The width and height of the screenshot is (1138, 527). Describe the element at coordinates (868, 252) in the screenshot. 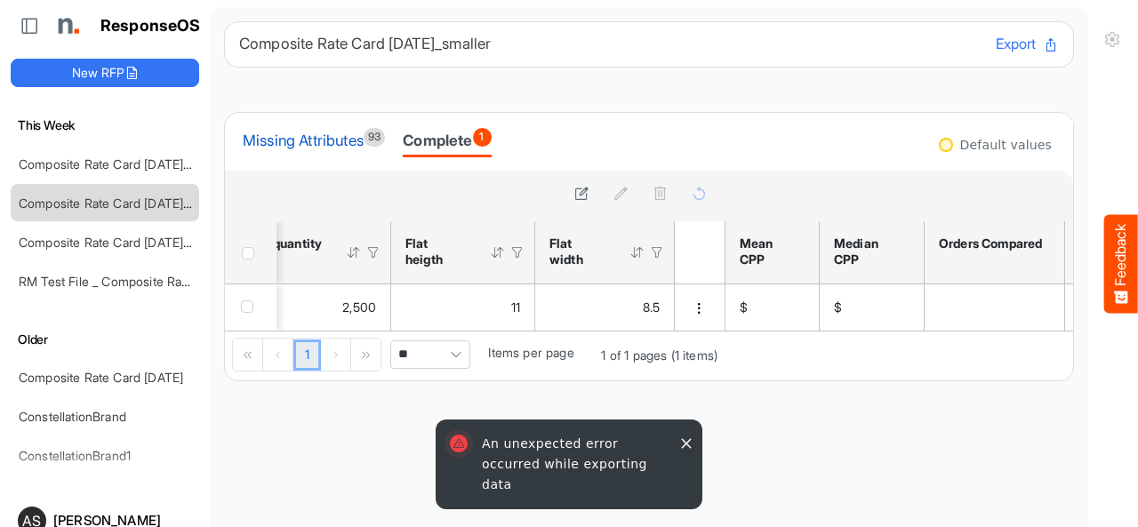

I see `div: Median CPP` at that location.